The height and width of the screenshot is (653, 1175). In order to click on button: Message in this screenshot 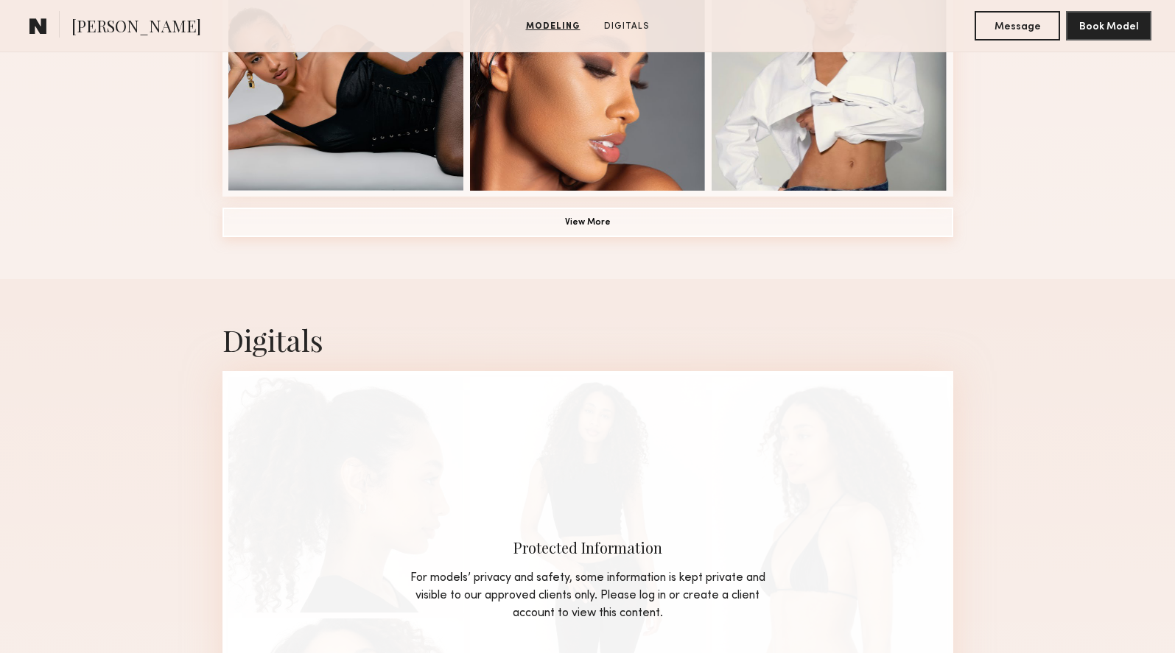, I will do `click(1017, 26)`.